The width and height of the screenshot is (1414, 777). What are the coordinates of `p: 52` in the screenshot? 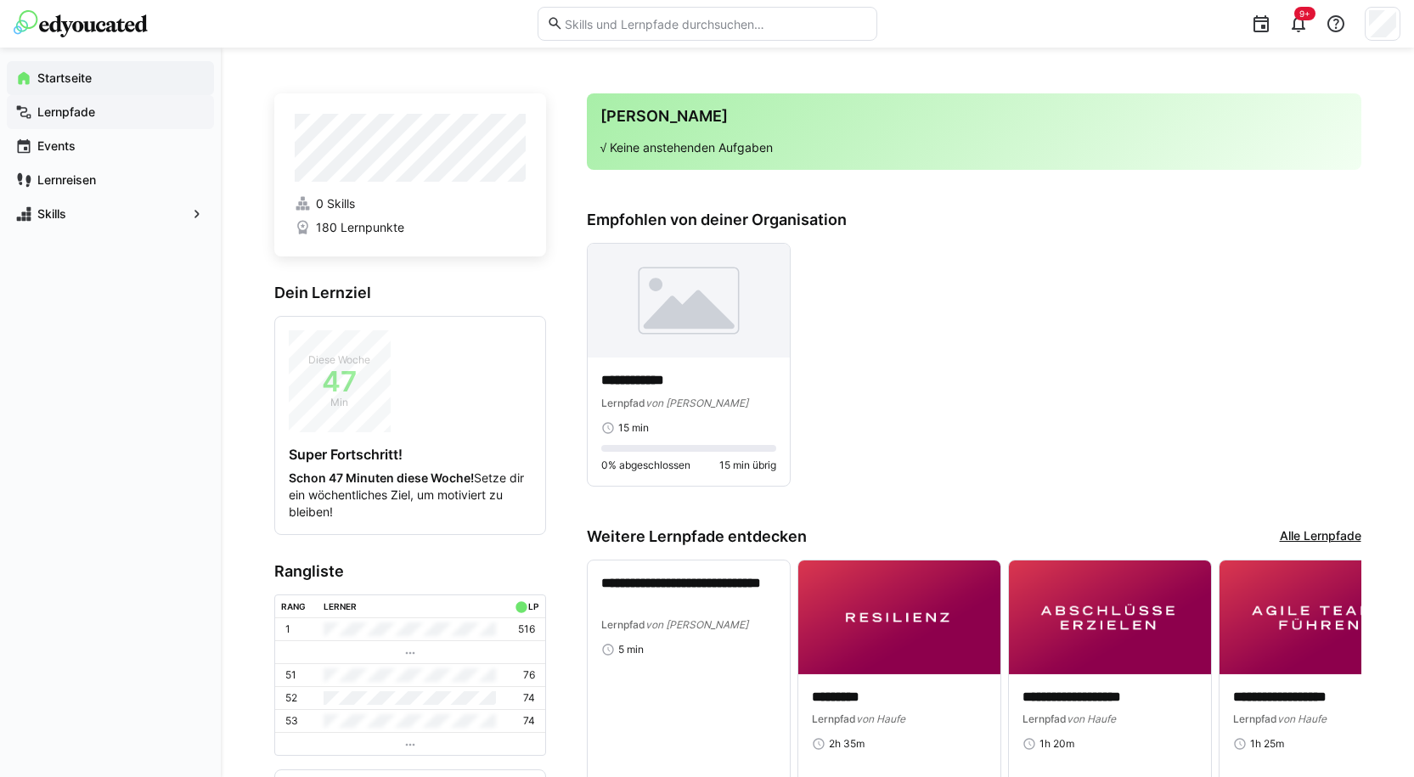 It's located at (291, 698).